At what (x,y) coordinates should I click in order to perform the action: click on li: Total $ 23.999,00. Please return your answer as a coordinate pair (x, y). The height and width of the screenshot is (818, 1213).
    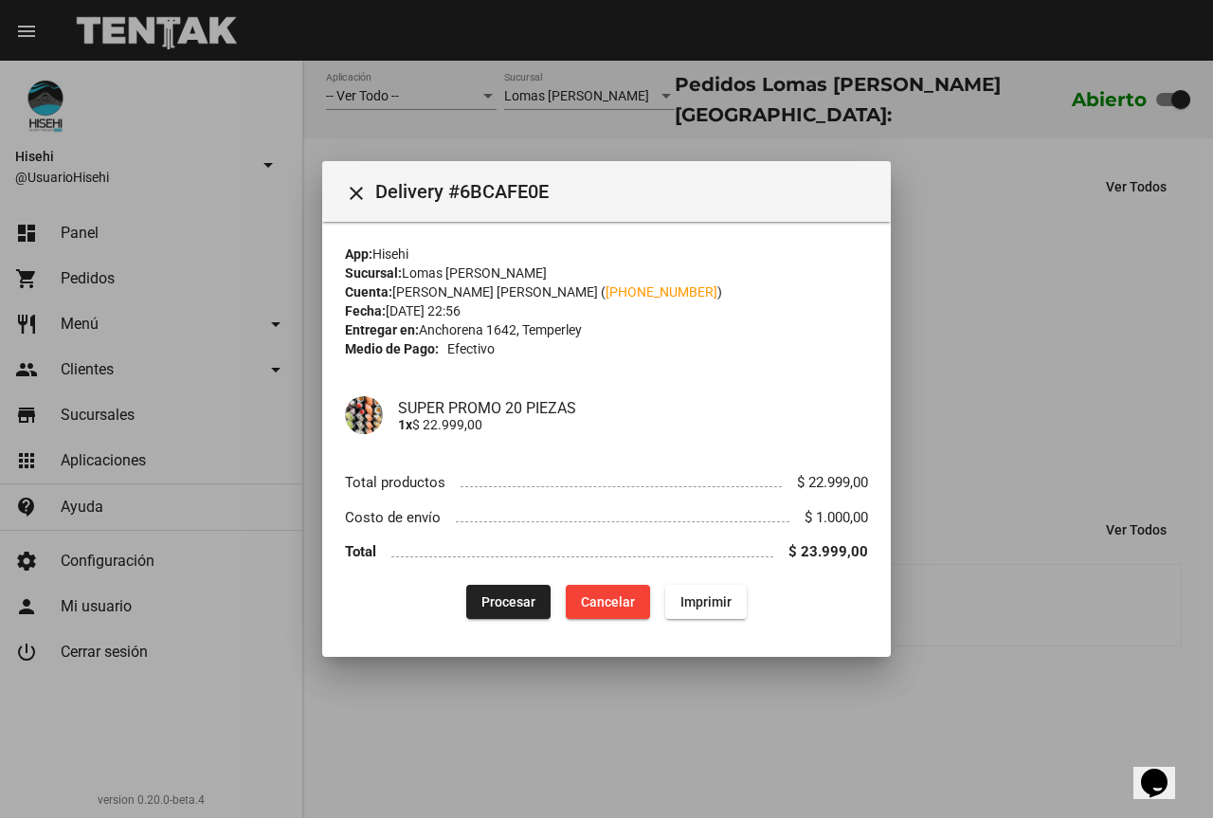
    Looking at the image, I should click on (607, 552).